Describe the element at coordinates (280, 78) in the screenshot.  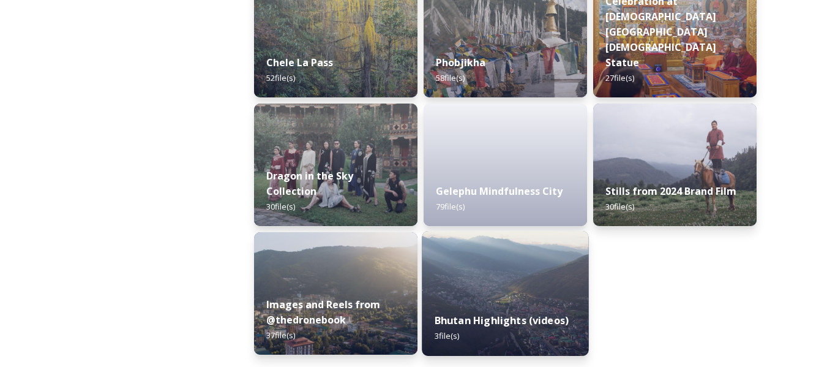
I see `span: 52 file(s)` at that location.